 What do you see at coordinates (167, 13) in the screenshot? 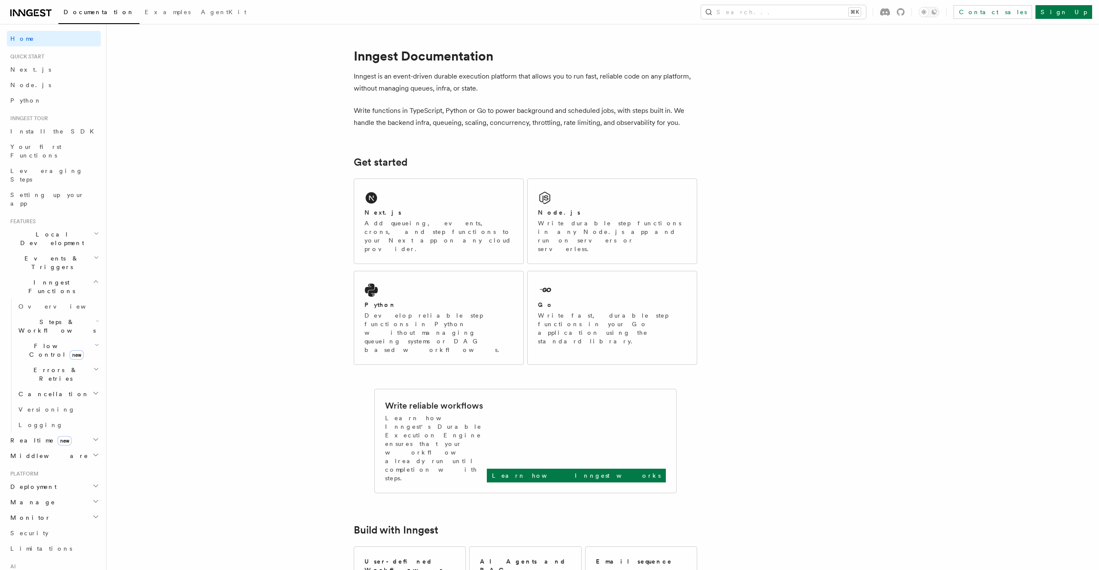
I see `a: Examples` at bounding box center [167, 13].